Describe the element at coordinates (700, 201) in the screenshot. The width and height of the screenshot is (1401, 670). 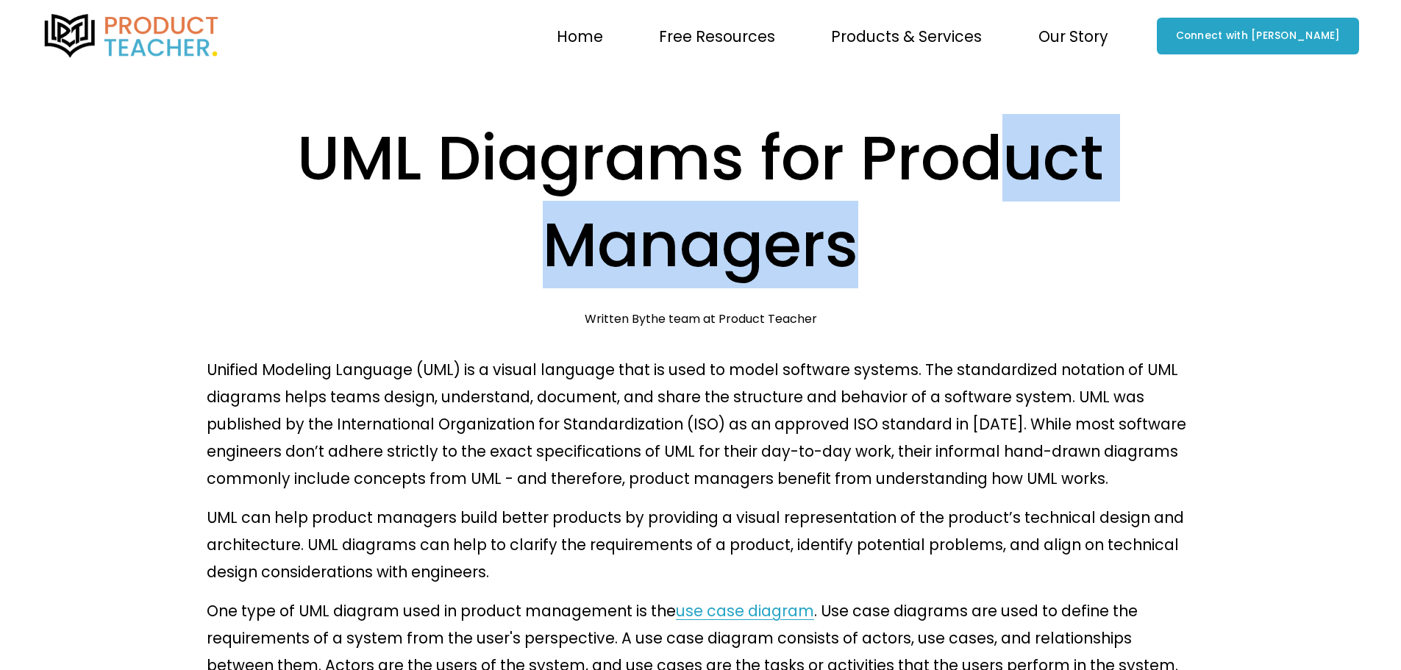
I see `h1: UML Diagrams for Product Managers` at that location.